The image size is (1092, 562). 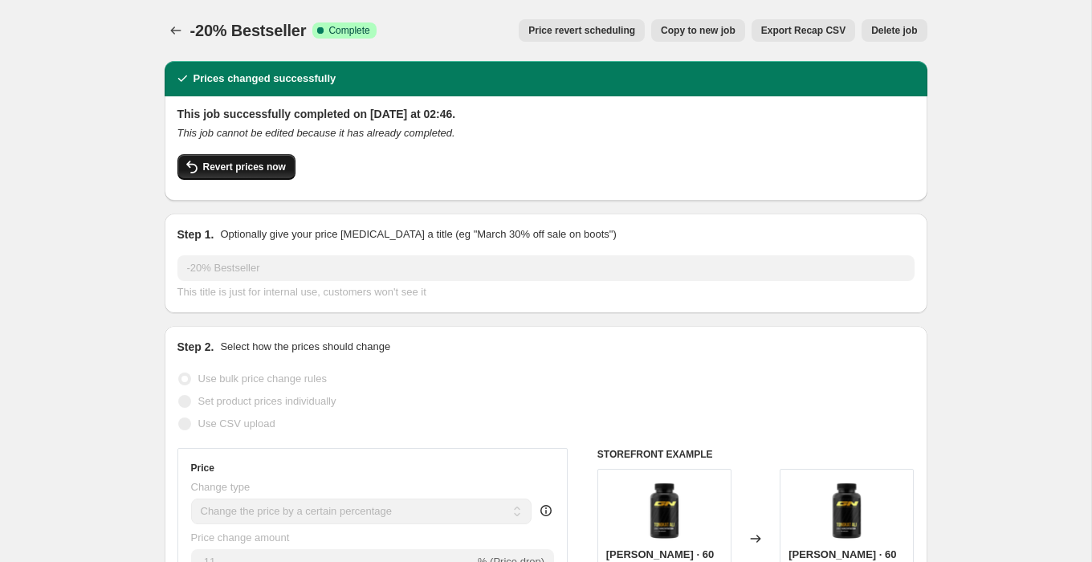 I want to click on span: Complete, so click(x=349, y=31).